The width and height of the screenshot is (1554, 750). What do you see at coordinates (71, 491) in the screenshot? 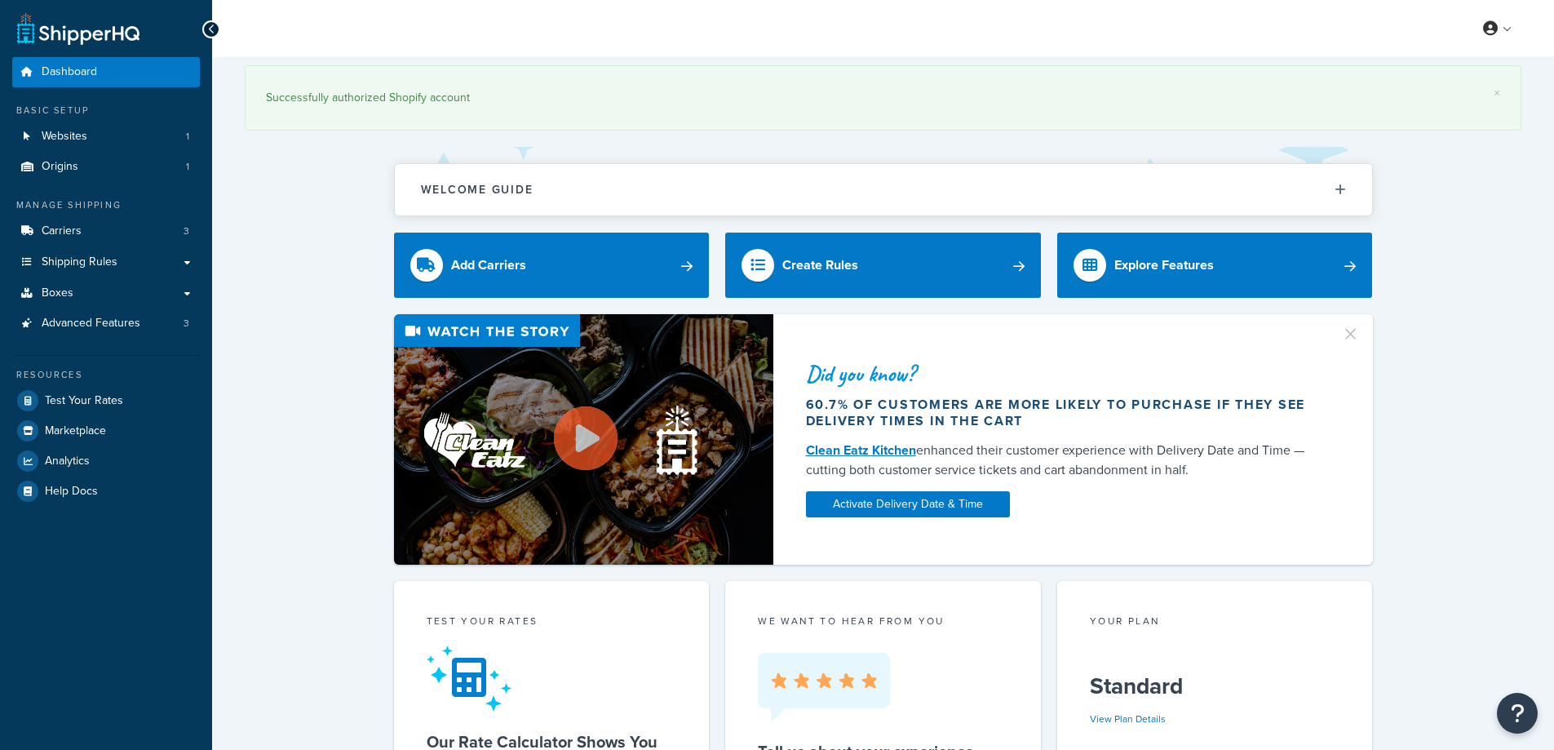
I see `span: Help Docs` at bounding box center [71, 491].